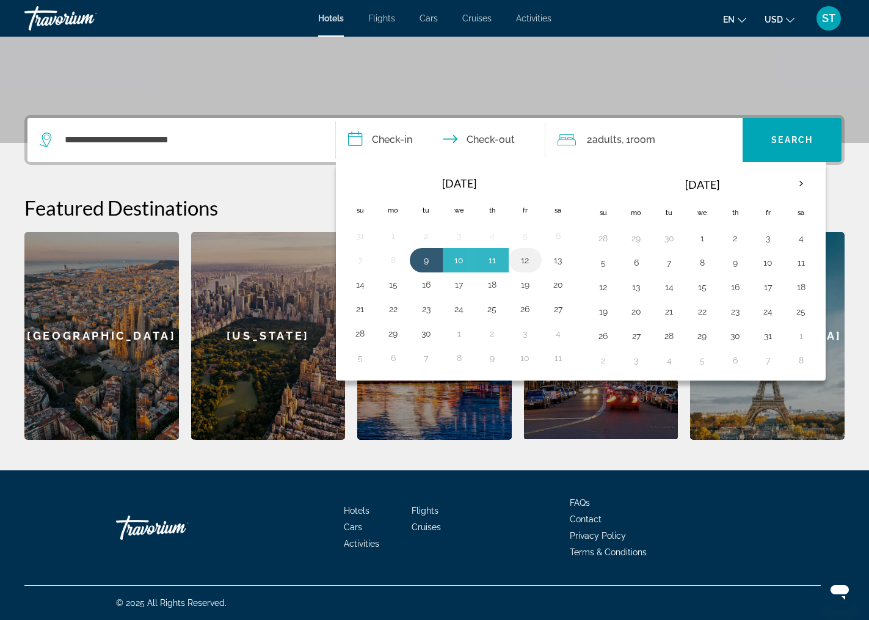 This screenshot has height=620, width=869. I want to click on button: Search, so click(792, 140).